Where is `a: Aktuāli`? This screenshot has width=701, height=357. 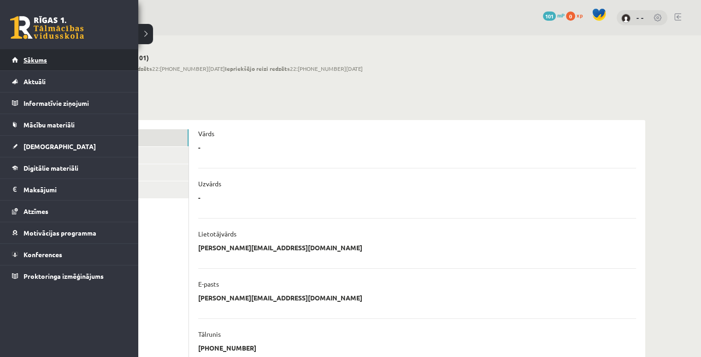
a: Aktuāli is located at coordinates (69, 82).